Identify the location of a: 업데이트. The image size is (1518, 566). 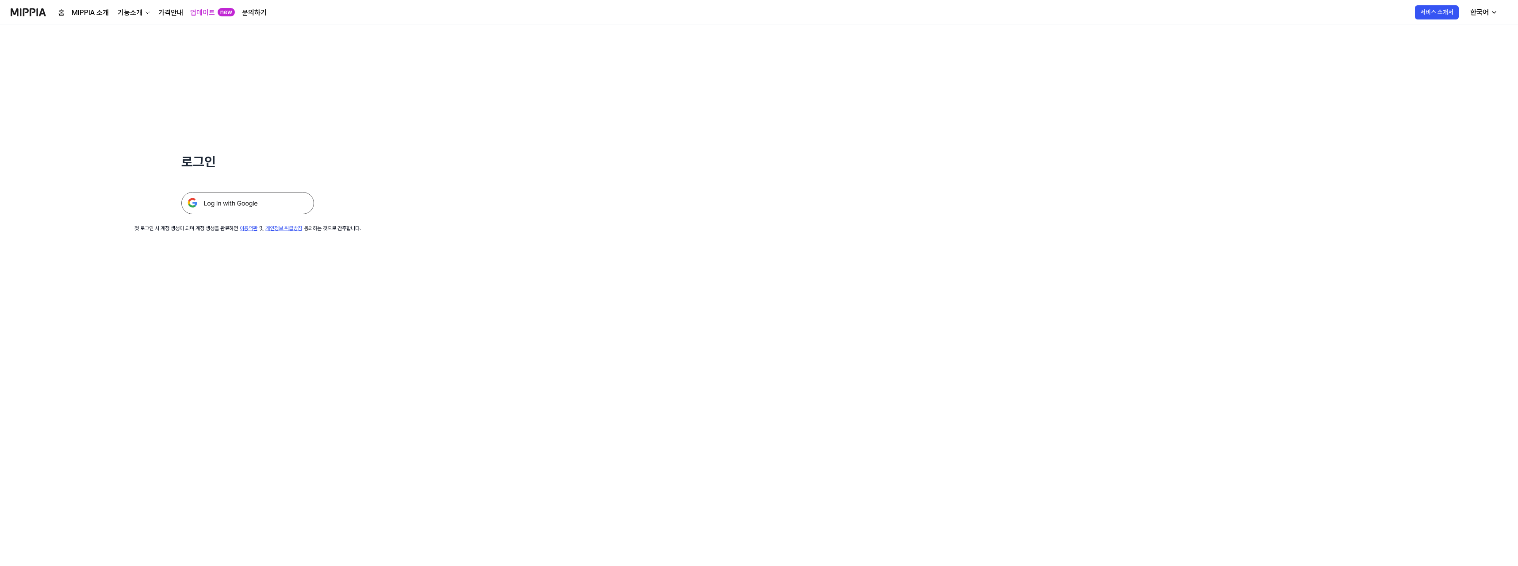
(203, 13).